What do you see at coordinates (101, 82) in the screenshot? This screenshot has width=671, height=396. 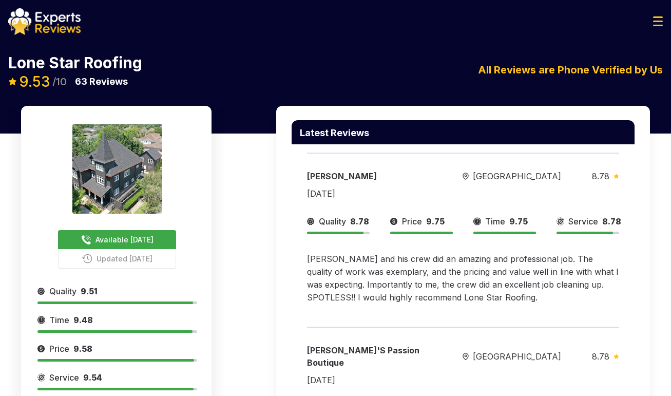 I see `p: Reviews` at bounding box center [101, 82].